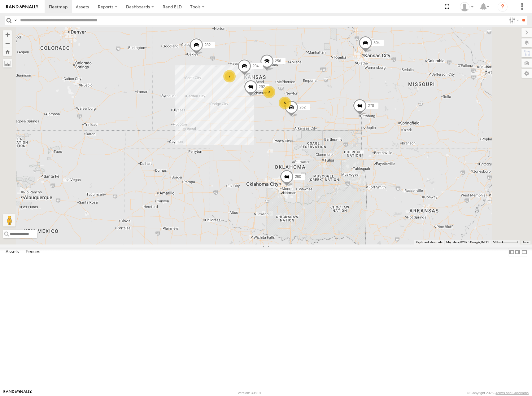 The height and width of the screenshot is (396, 532). What do you see at coordinates (269, 92) in the screenshot?
I see `div: 3` at bounding box center [269, 92].